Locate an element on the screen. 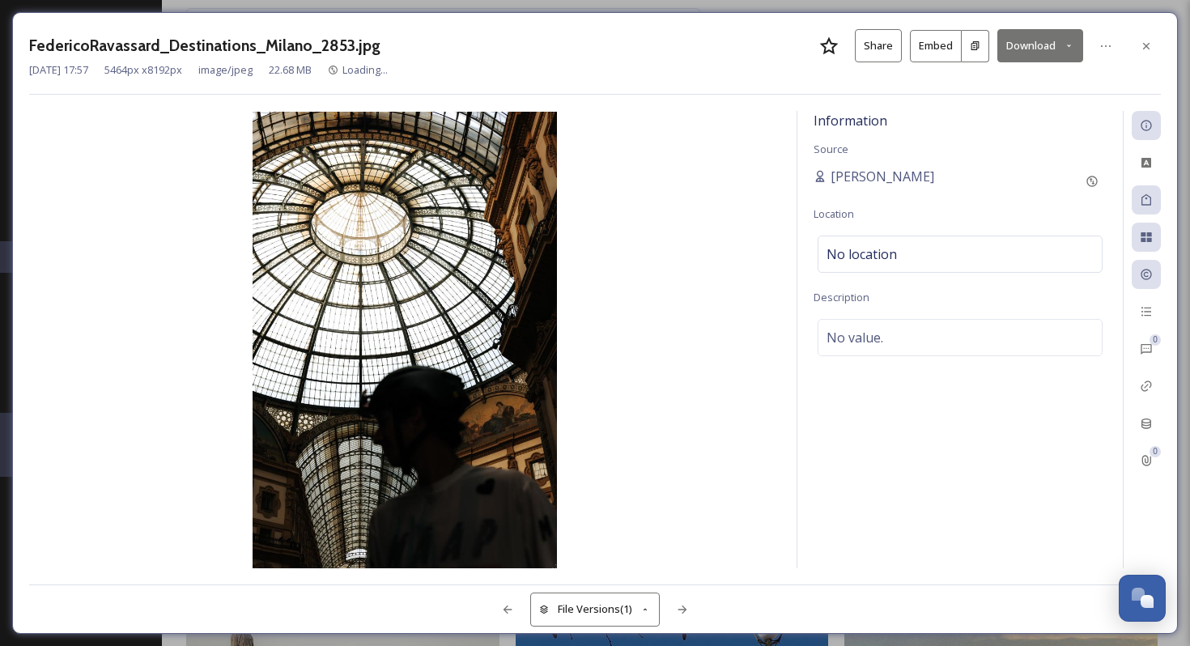 Image resolution: width=1190 pixels, height=646 pixels. span: Information is located at coordinates (850, 121).